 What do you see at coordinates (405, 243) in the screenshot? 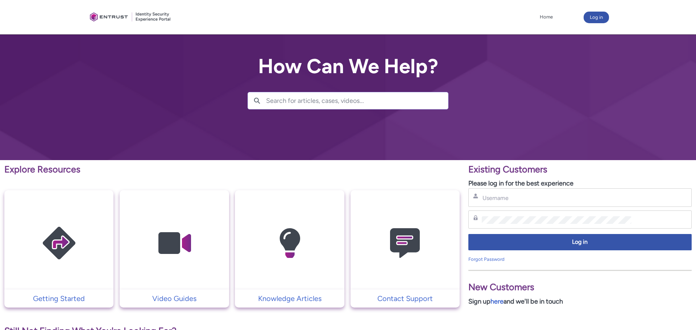
I see `img: Contact Support` at bounding box center [405, 243].